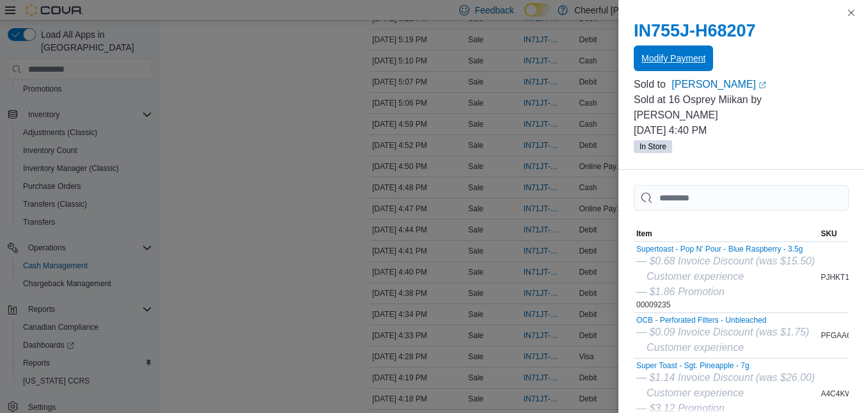 This screenshot has height=413, width=864. What do you see at coordinates (726, 233) in the screenshot?
I see `button: Item` at bounding box center [726, 233].